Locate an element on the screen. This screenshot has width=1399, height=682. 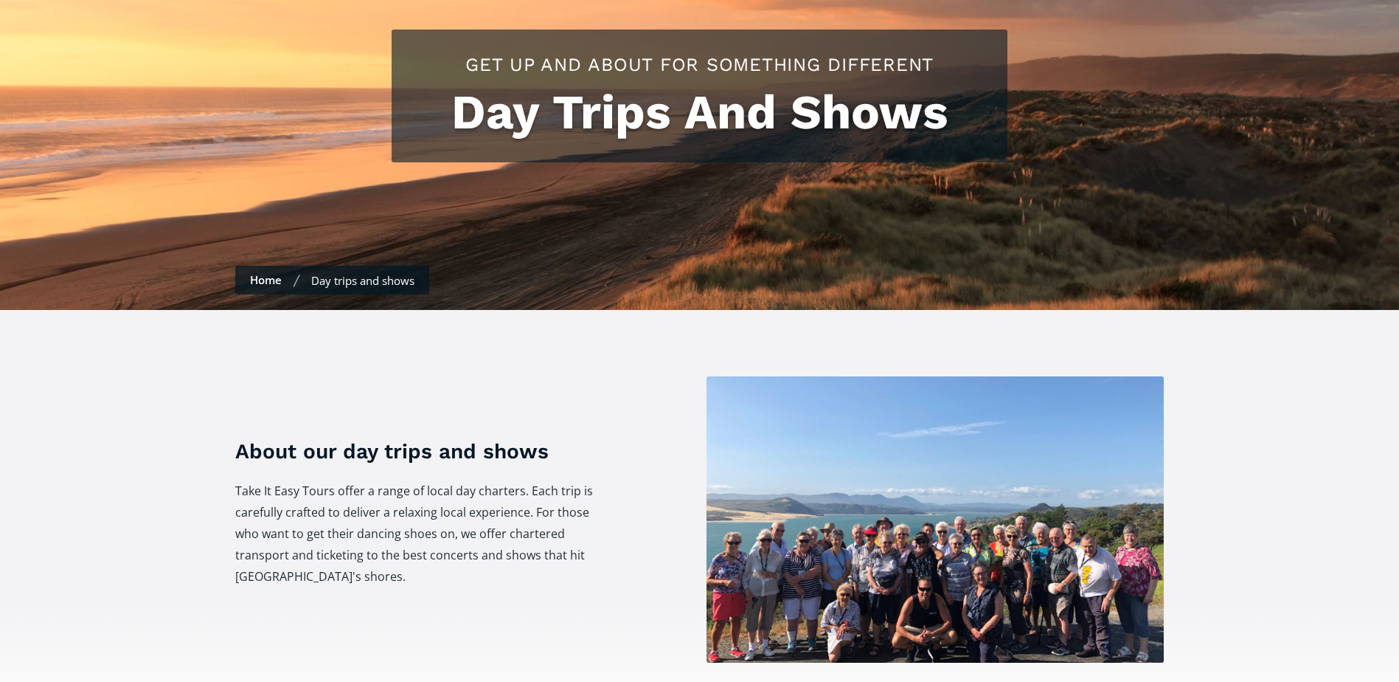
a: Home is located at coordinates (266, 280).